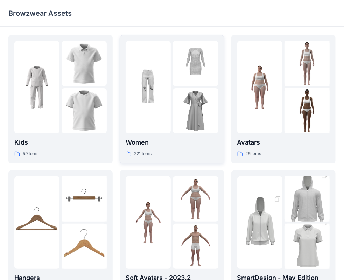  I want to click on p: 26 items, so click(253, 154).